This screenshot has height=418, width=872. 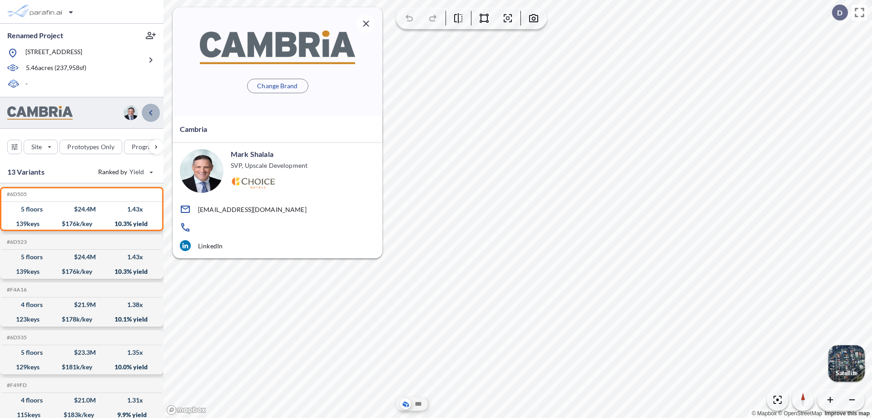 I want to click on a: OpenStreetMap, so click(x=800, y=413).